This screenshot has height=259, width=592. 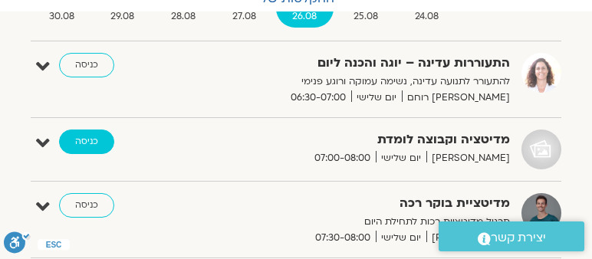 I want to click on strong: מדיטציית בוקר רכה, so click(x=375, y=203).